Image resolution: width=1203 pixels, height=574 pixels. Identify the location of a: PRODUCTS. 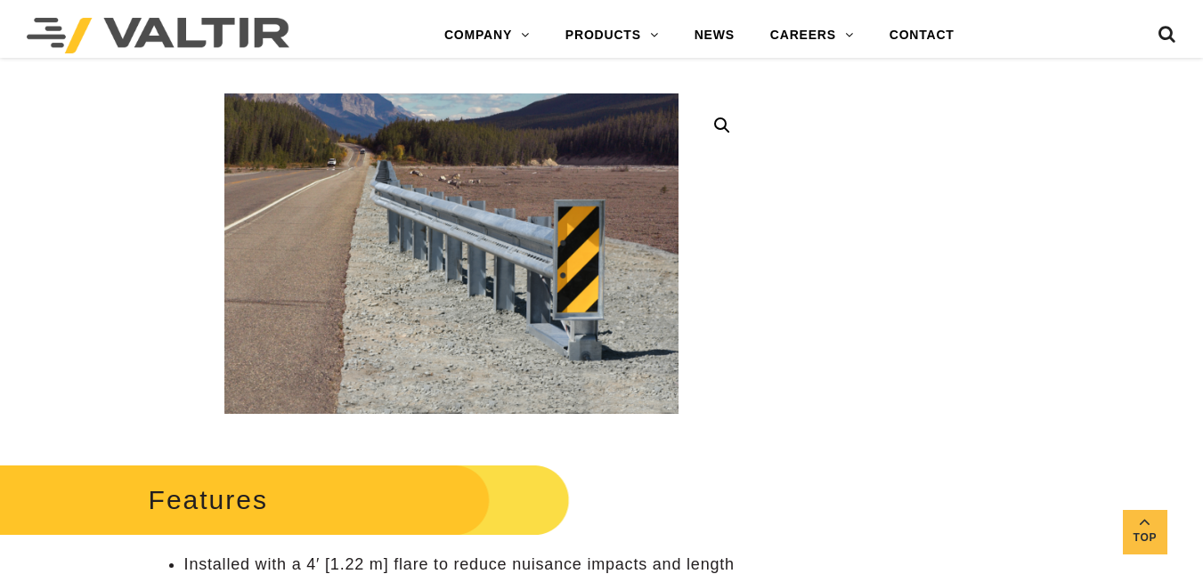
(612, 36).